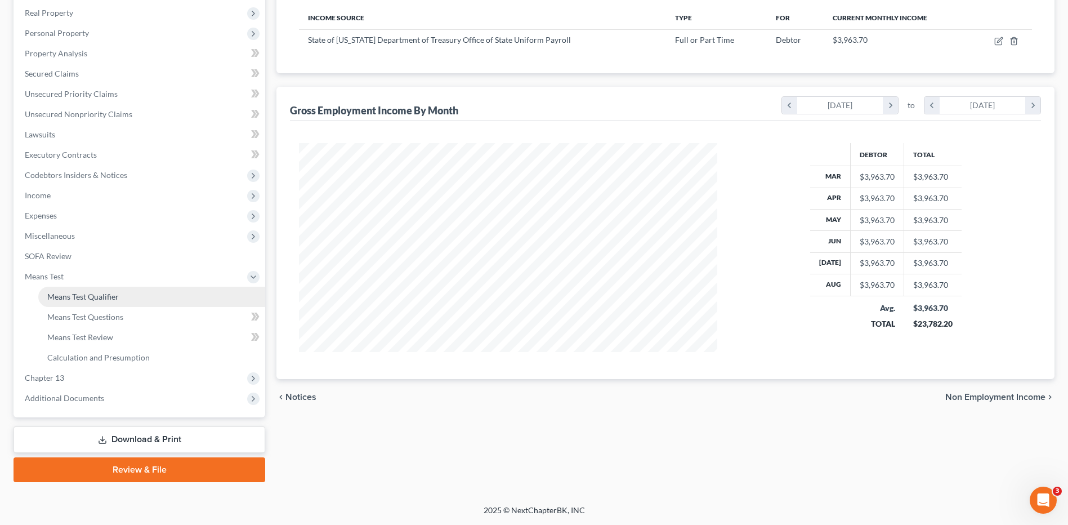  What do you see at coordinates (995, 397) in the screenshot?
I see `span: Non Employment Income` at bounding box center [995, 397].